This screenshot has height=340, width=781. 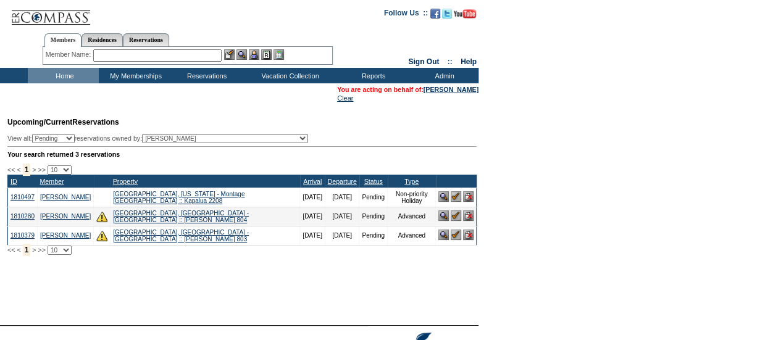 What do you see at coordinates (288, 75) in the screenshot?
I see `td: Vacation Collection` at bounding box center [288, 75].